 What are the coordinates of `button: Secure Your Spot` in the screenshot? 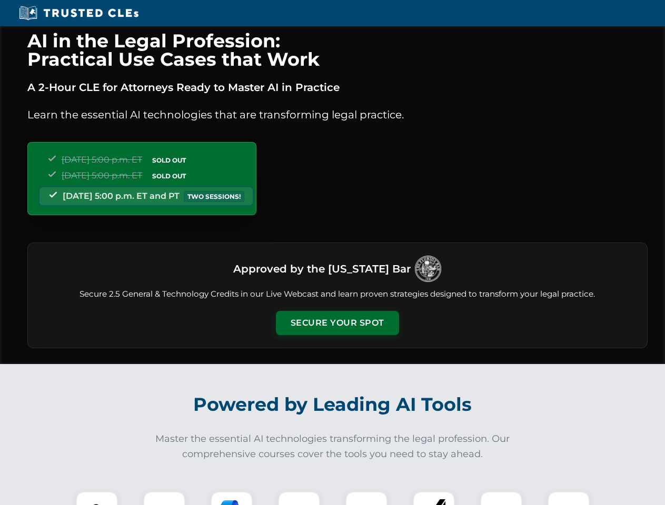 It's located at (337, 323).